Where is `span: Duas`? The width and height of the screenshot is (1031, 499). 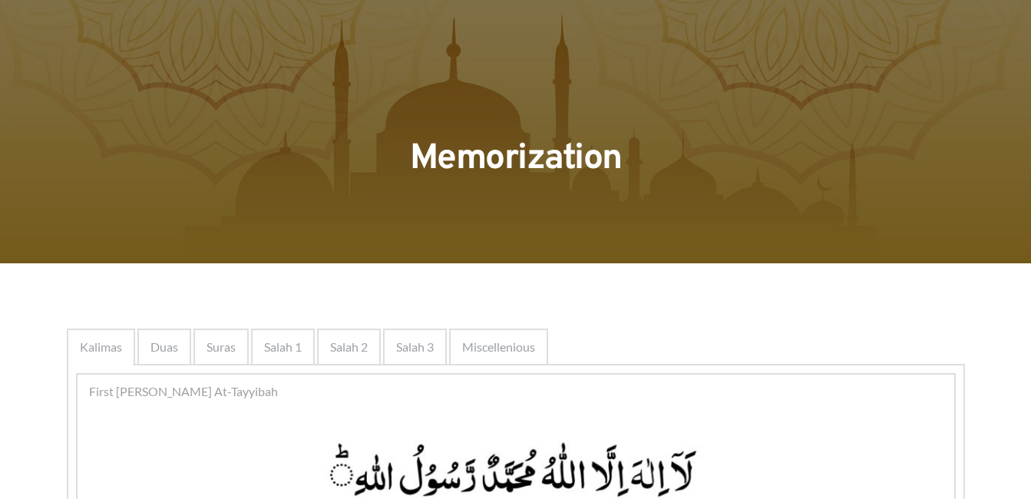 span: Duas is located at coordinates (164, 347).